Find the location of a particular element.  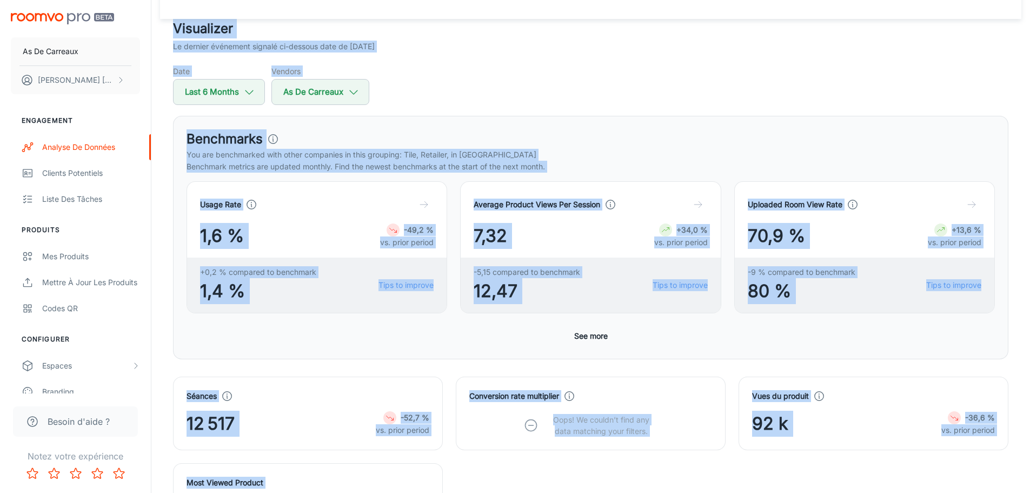

span: +0,2 % compared to benchmark is located at coordinates (258, 272).